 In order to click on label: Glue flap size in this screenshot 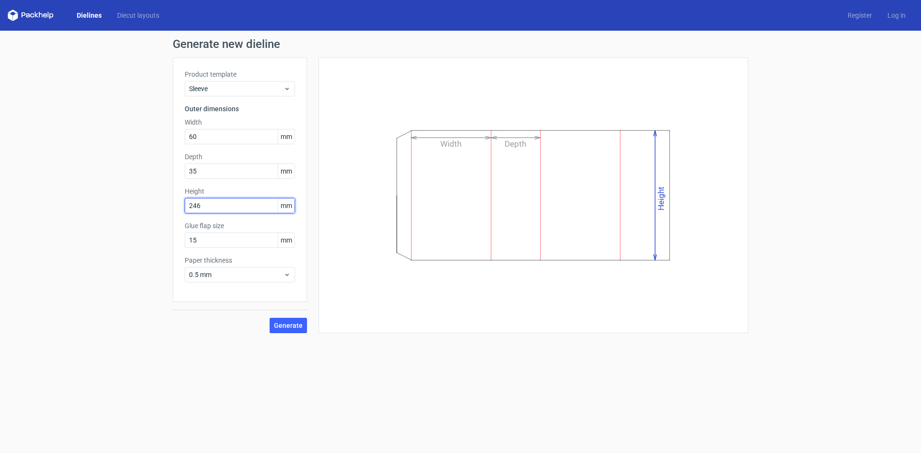, I will do `click(240, 226)`.